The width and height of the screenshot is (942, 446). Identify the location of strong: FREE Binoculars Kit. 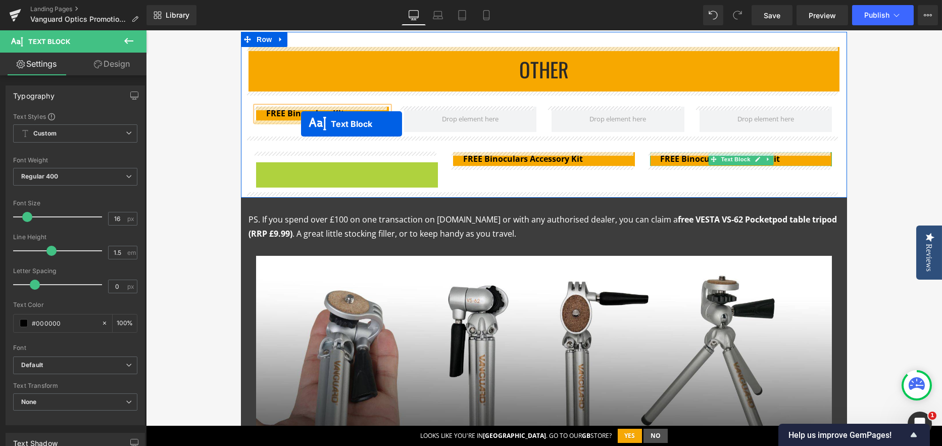
(159, 83).